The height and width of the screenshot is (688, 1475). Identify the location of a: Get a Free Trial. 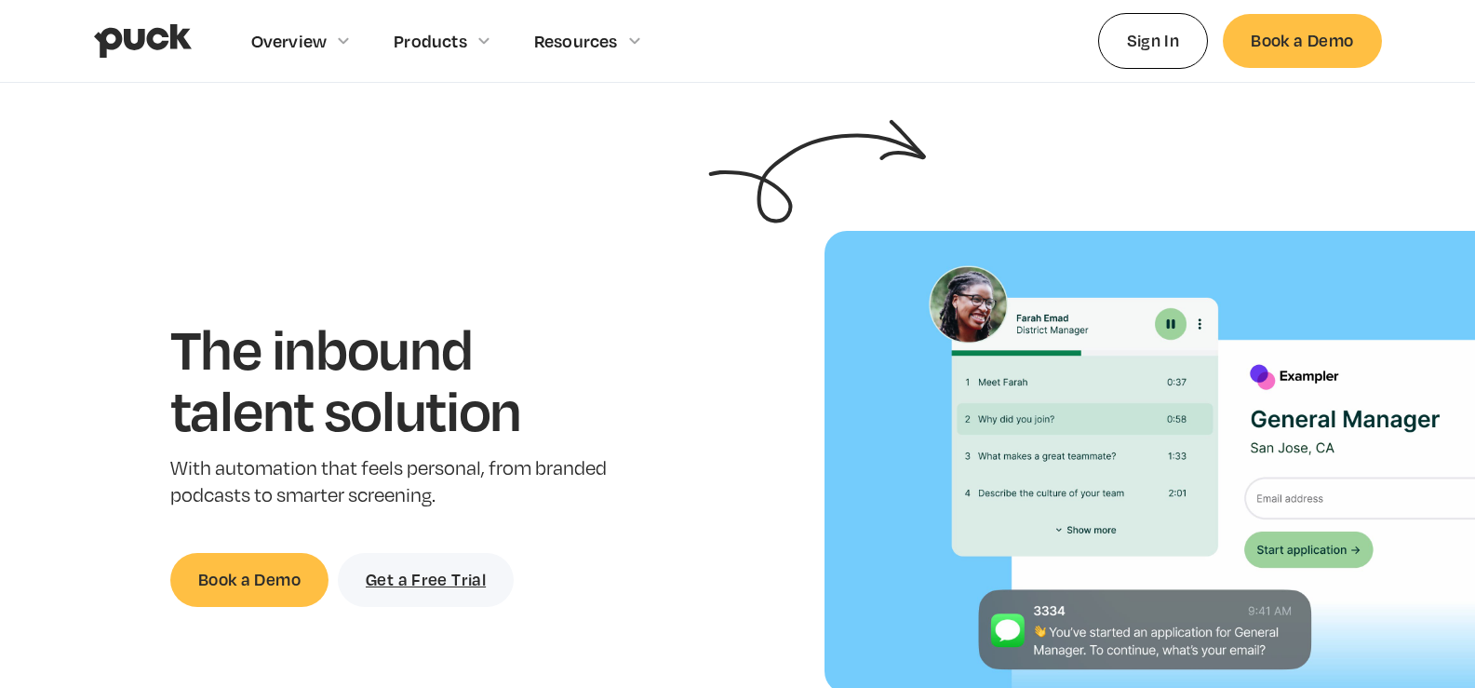
(425, 579).